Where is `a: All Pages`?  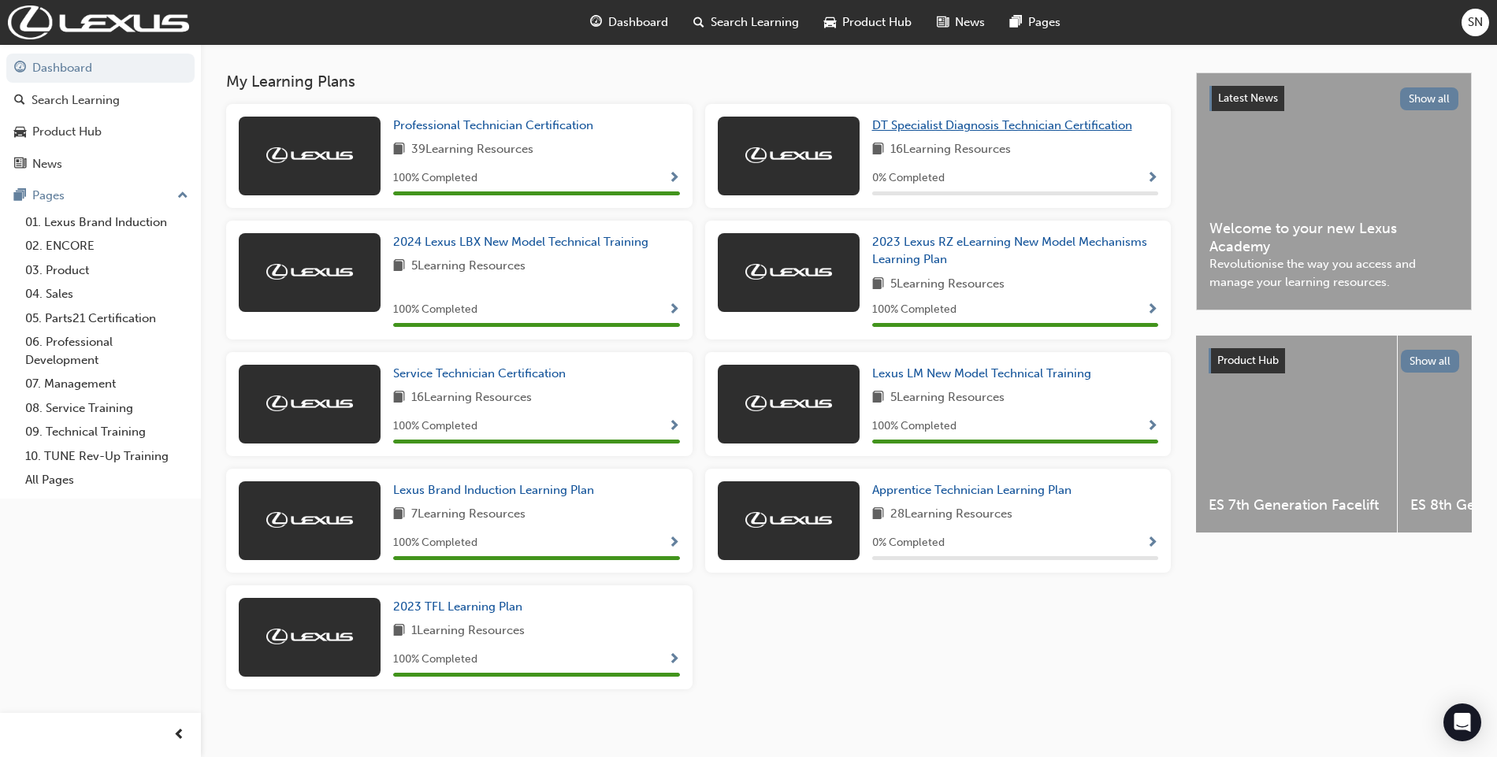
a: All Pages is located at coordinates (106, 480).